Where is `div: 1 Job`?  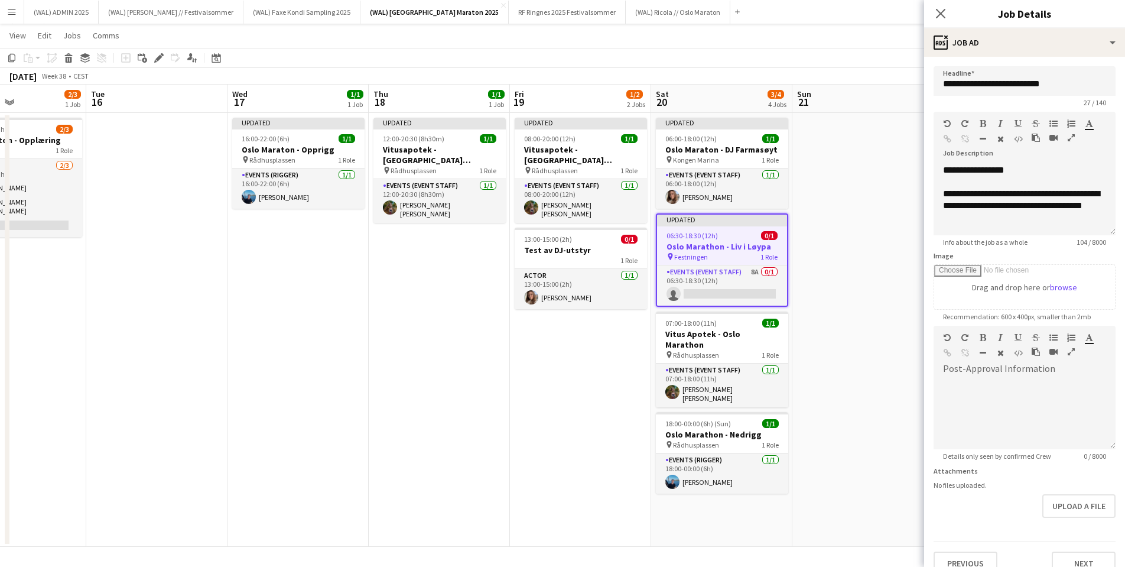 div: 1 Job is located at coordinates (73, 104).